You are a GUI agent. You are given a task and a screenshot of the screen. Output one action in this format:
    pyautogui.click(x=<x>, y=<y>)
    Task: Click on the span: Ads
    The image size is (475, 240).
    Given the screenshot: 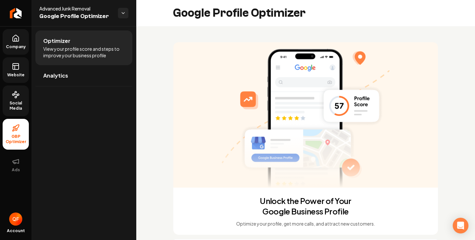 What is the action you would take?
    pyautogui.click(x=16, y=170)
    